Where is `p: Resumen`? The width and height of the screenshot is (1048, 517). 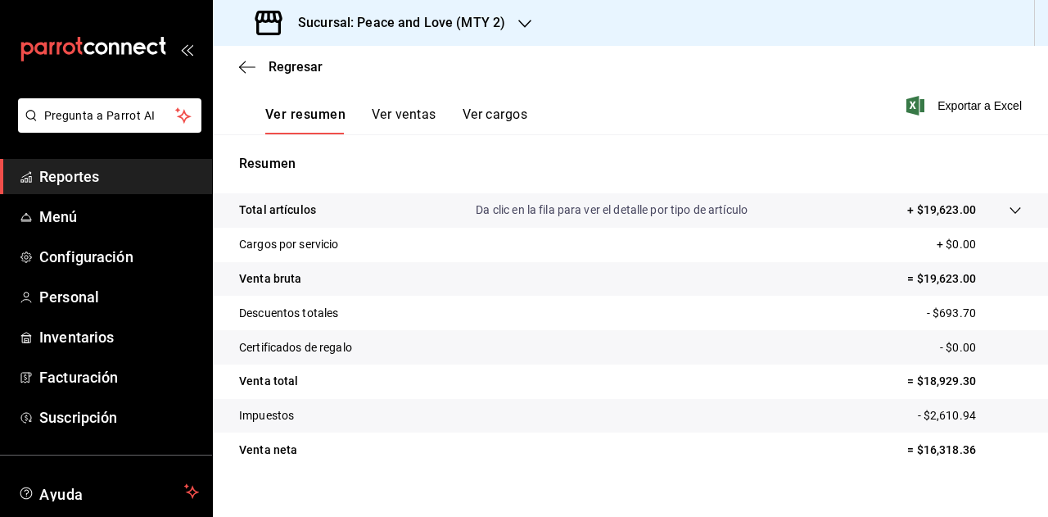
p: Resumen is located at coordinates (631, 164).